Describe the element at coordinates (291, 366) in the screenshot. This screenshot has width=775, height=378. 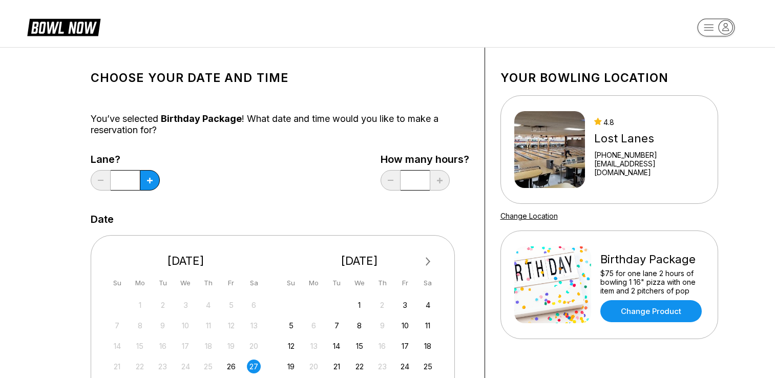
I see `div: Choose Sunday, October 19th, 2025` at that location.